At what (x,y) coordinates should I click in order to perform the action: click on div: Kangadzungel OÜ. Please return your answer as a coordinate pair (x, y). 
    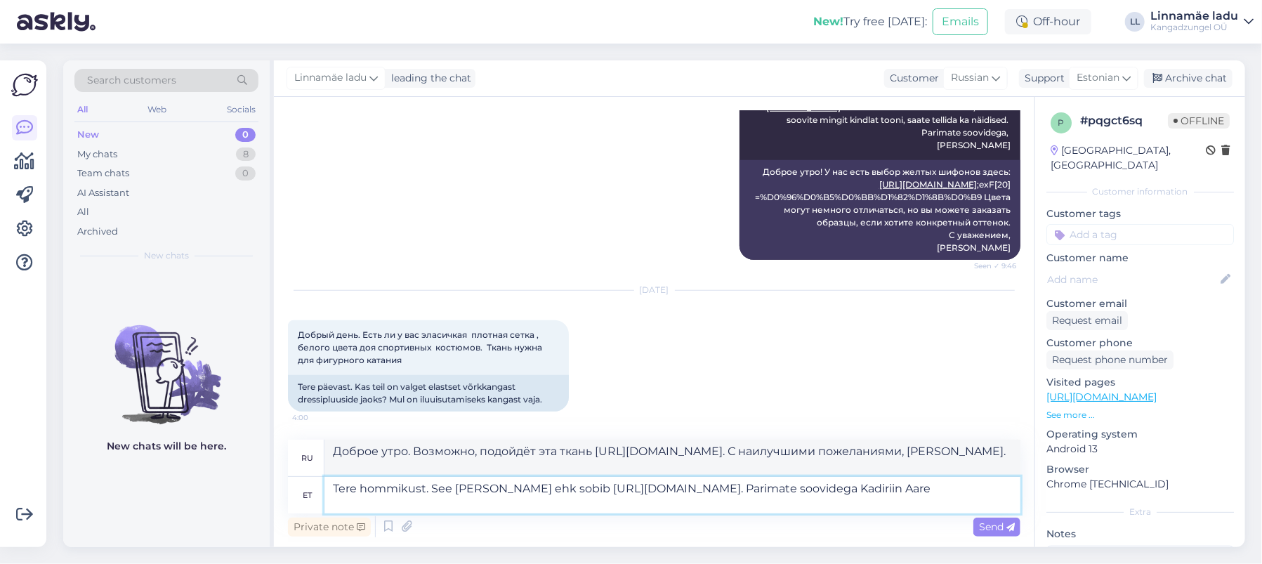
    Looking at the image, I should click on (1194, 27).